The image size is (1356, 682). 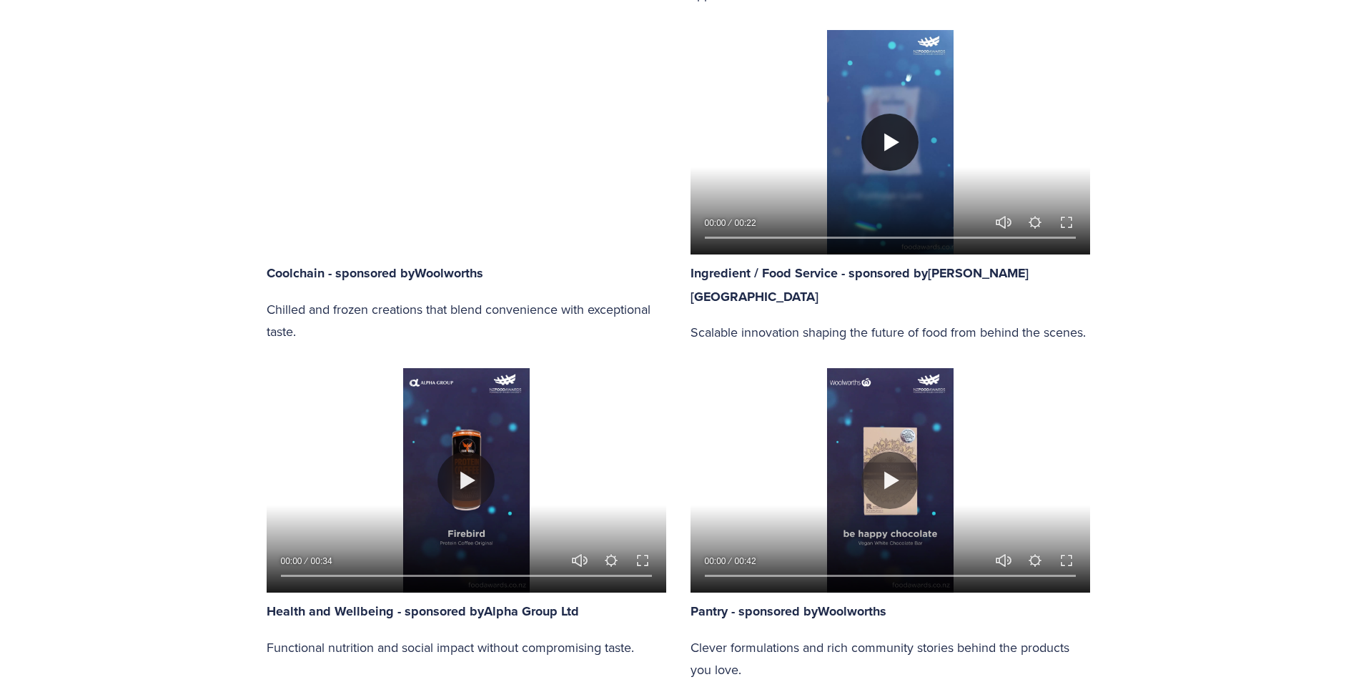 What do you see at coordinates (375, 611) in the screenshot?
I see `strong: Health and Wellbeing - sponsored by` at bounding box center [375, 611].